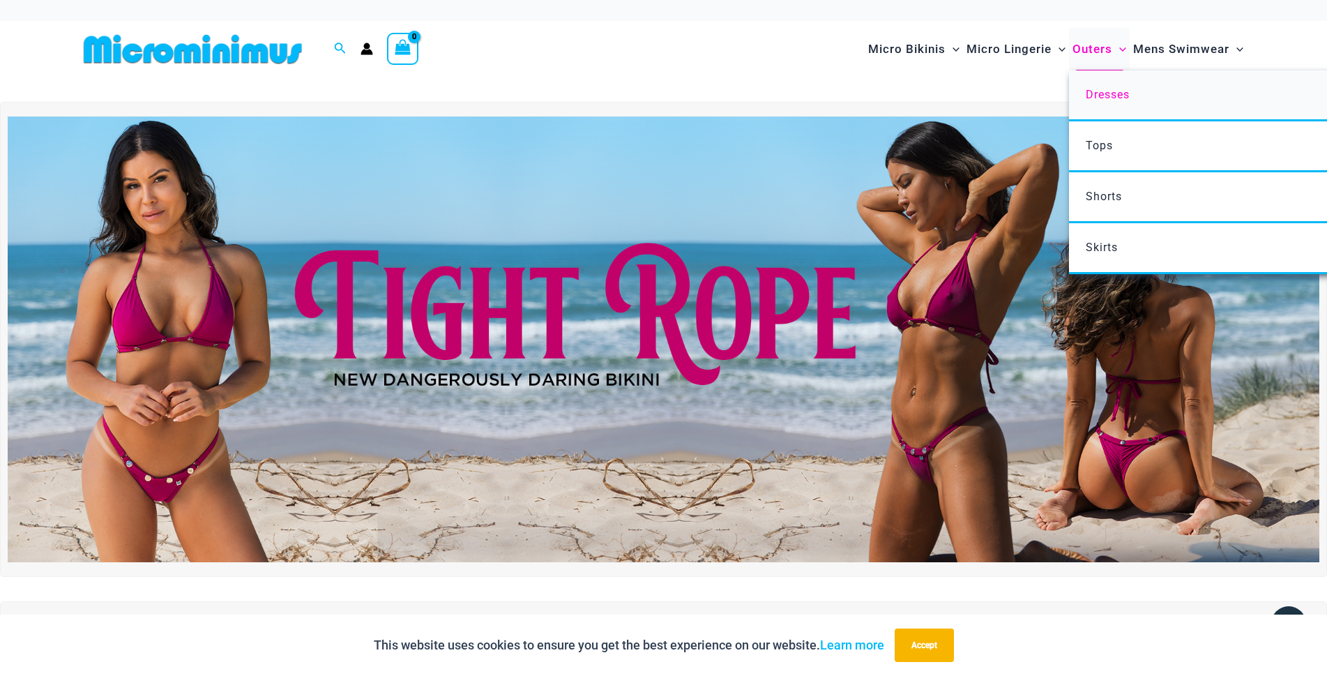 This screenshot has width=1327, height=676. What do you see at coordinates (1056, 49) in the screenshot?
I see `nav: Site Navigation` at bounding box center [1056, 49].